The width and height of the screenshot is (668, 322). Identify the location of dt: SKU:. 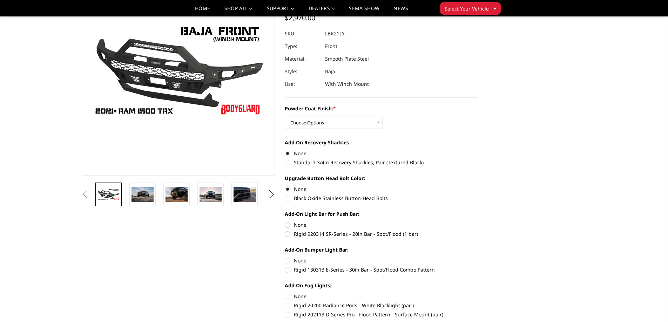
(302, 34).